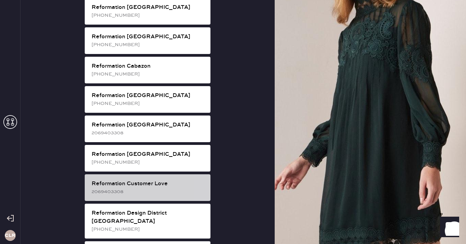  Describe the element at coordinates (232, 208) in the screenshot. I see `div: Shipment #107993` at that location.